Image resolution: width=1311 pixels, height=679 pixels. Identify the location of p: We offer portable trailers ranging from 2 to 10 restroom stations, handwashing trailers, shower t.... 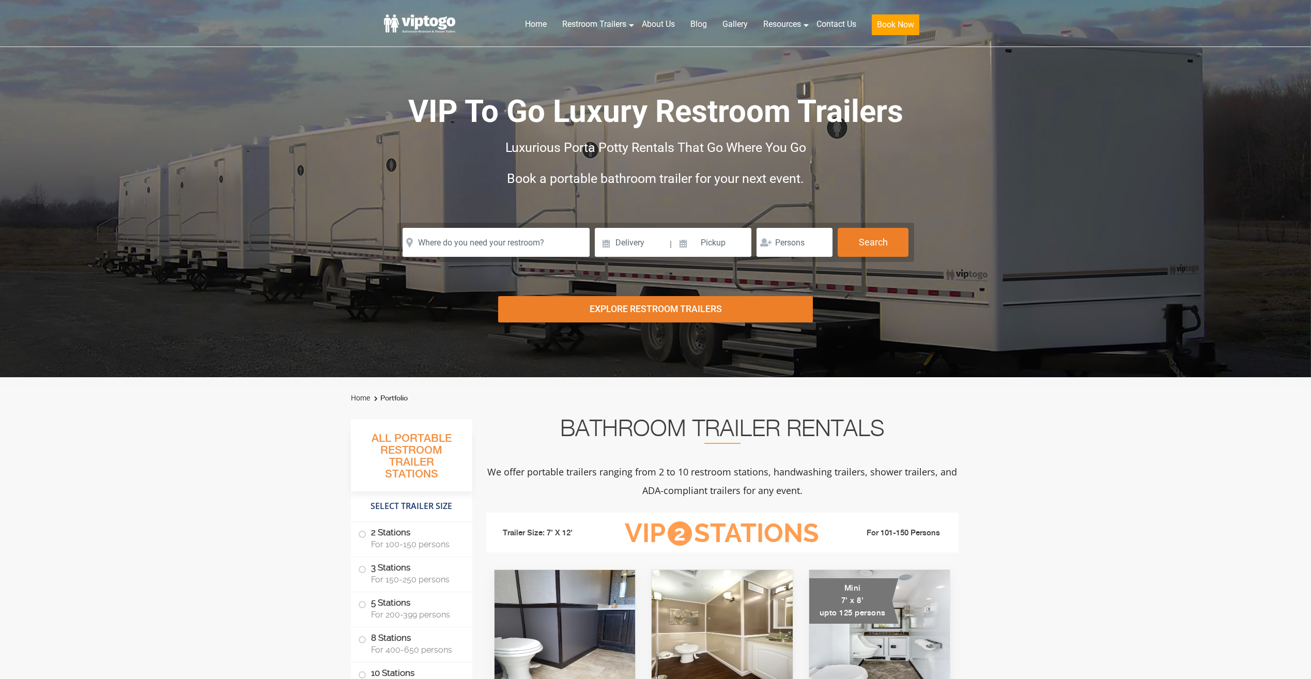
(722, 481).